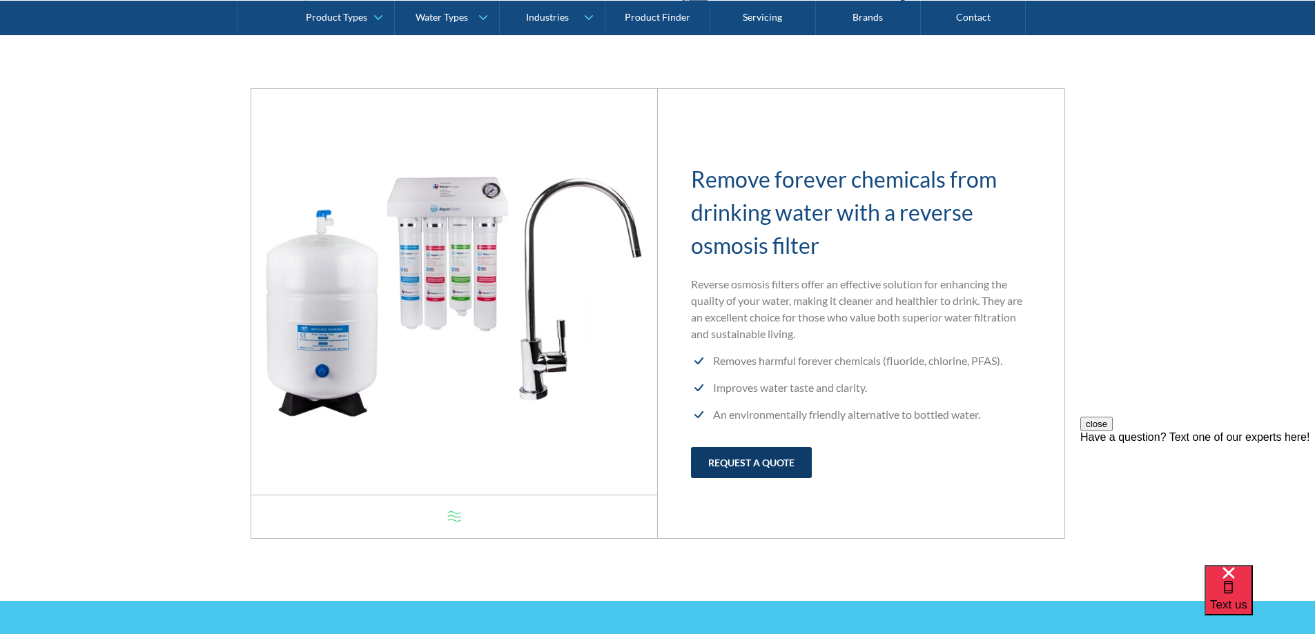 This screenshot has height=634, width=1315. What do you see at coordinates (751, 463) in the screenshot?
I see `a: request a quote` at bounding box center [751, 463].